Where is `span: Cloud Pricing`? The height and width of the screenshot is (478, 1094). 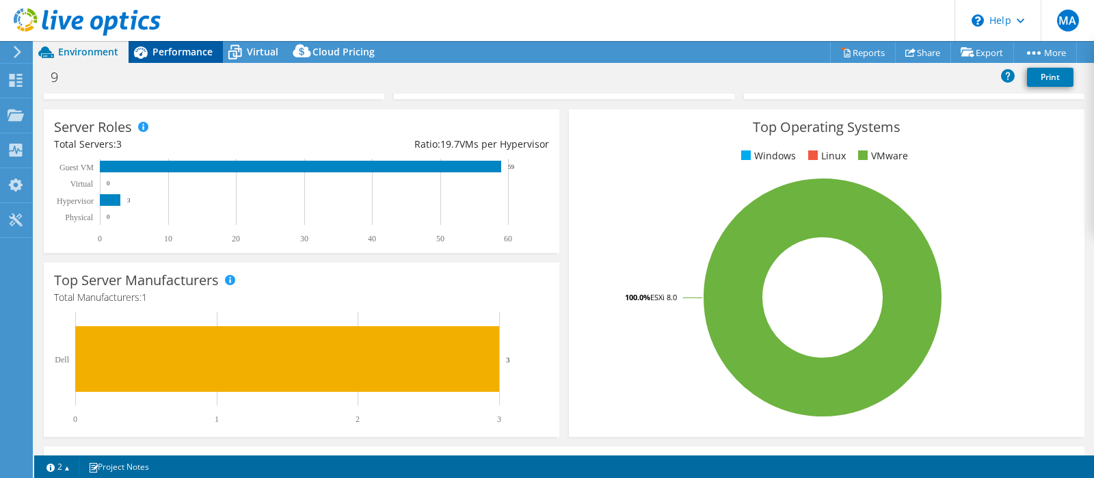 span: Cloud Pricing is located at coordinates (343, 51).